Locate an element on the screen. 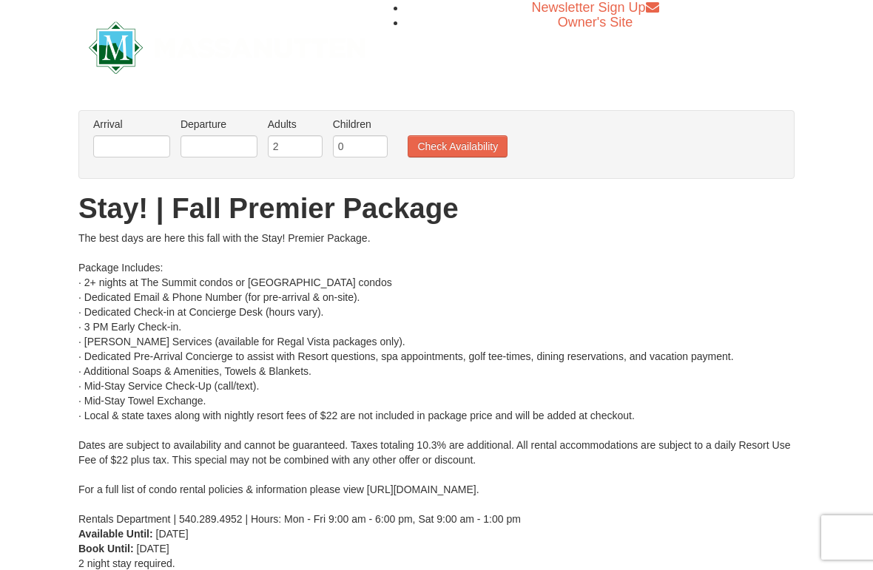  strong: Available Until: is located at coordinates (115, 534).